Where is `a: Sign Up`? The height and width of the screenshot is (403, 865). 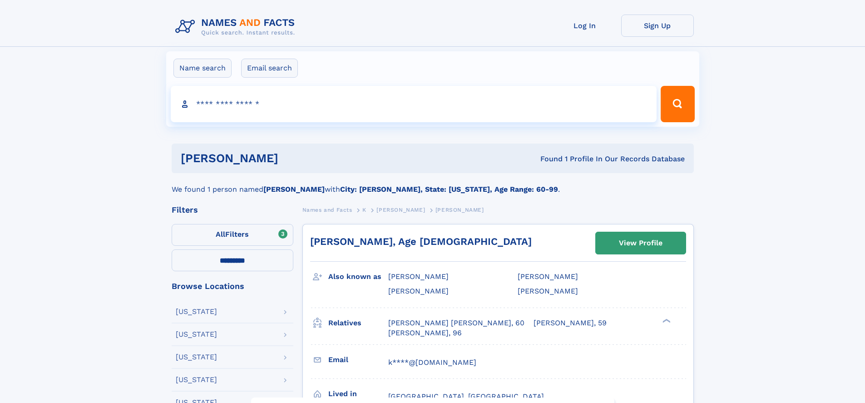
a: Sign Up is located at coordinates (657, 25).